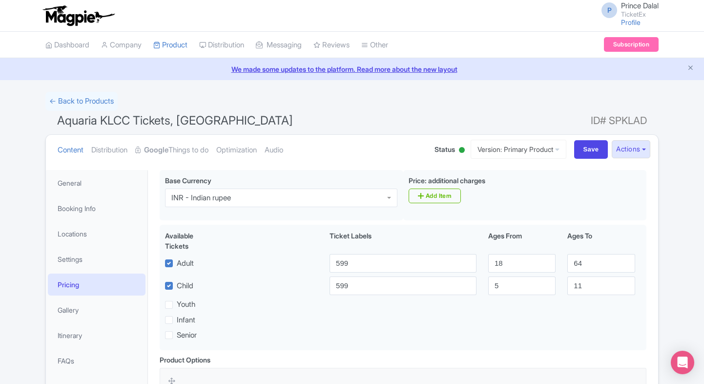 The width and height of the screenshot is (704, 384). I want to click on a: Profile, so click(631, 22).